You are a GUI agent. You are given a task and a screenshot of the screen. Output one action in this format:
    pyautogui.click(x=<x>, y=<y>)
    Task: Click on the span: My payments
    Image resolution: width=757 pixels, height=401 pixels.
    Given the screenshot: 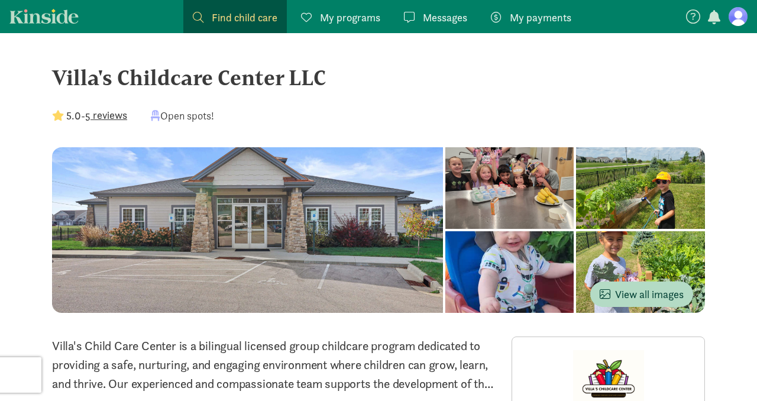 What is the action you would take?
    pyautogui.click(x=541, y=17)
    